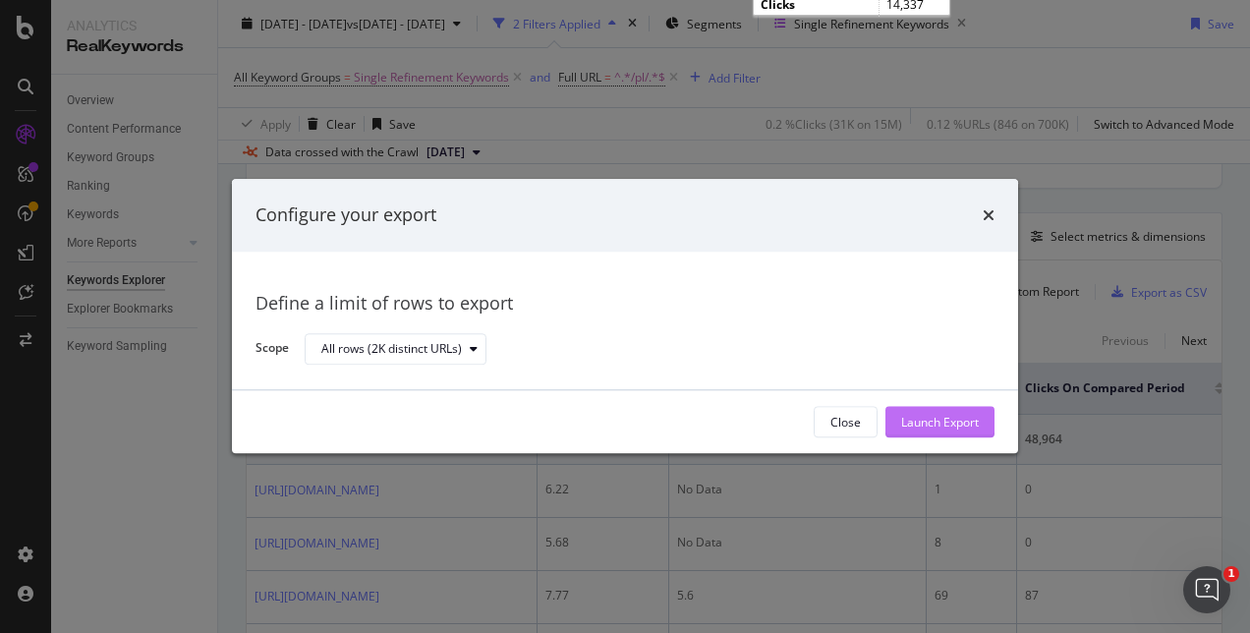 Image resolution: width=1250 pixels, height=633 pixels. Describe the element at coordinates (845, 422) in the screenshot. I see `div: Close` at that location.